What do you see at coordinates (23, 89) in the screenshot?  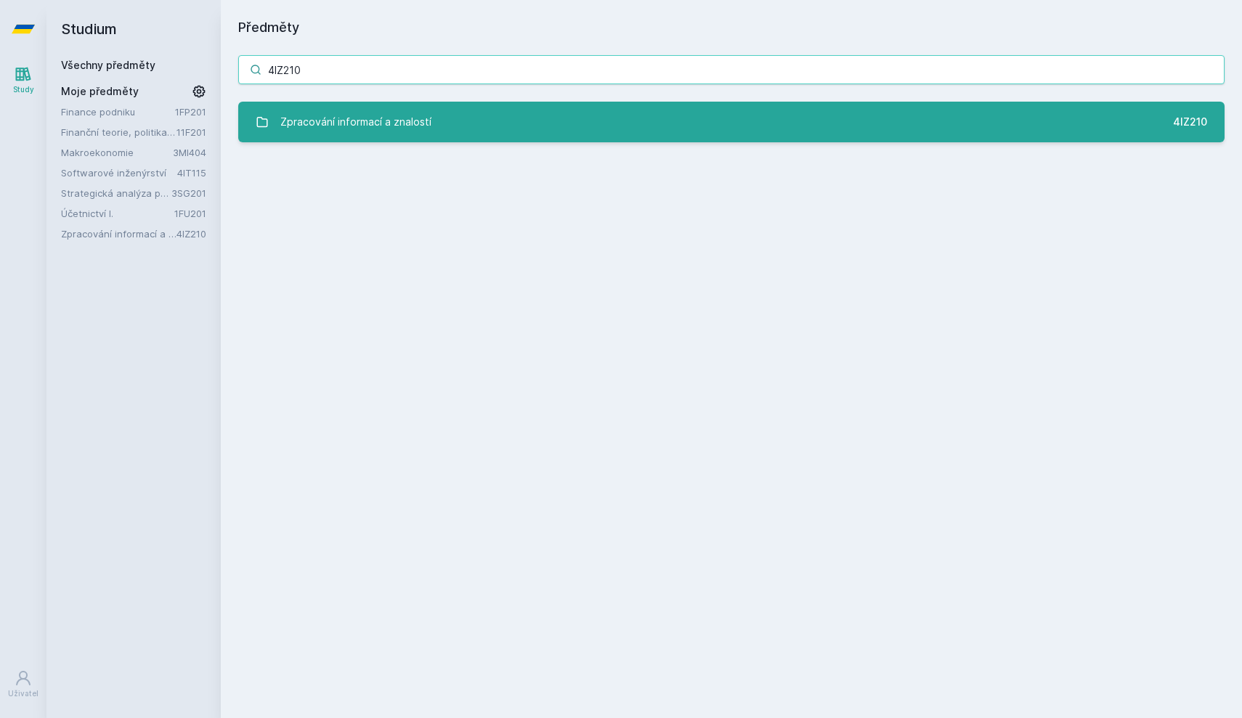 I see `div: Study` at bounding box center [23, 89].